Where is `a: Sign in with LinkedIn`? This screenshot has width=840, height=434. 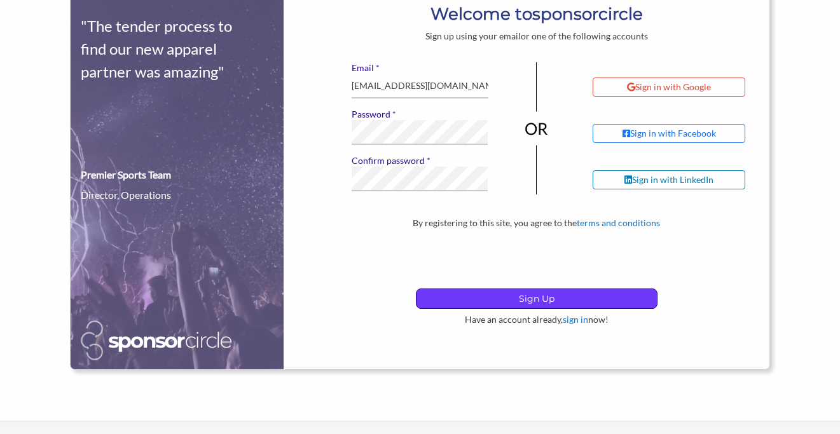
a: Sign in with LinkedIn is located at coordinates (676, 180).